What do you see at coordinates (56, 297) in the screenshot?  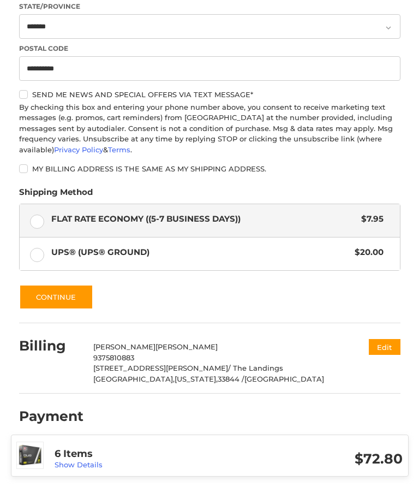 I see `button: Continue` at bounding box center [56, 297].